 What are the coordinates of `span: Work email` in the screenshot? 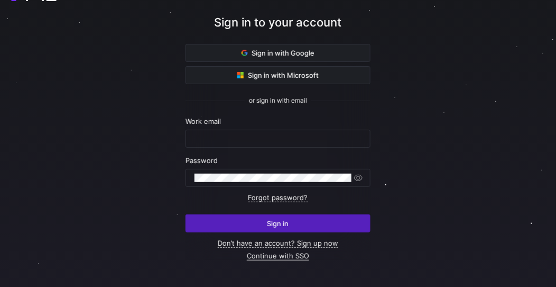 It's located at (203, 121).